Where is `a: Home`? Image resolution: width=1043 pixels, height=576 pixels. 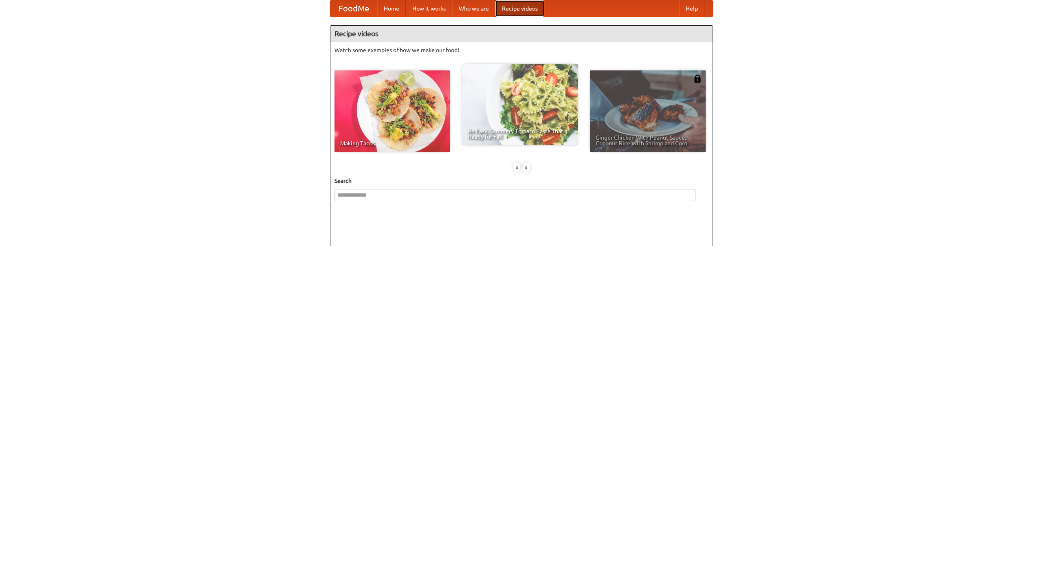 a: Home is located at coordinates (391, 9).